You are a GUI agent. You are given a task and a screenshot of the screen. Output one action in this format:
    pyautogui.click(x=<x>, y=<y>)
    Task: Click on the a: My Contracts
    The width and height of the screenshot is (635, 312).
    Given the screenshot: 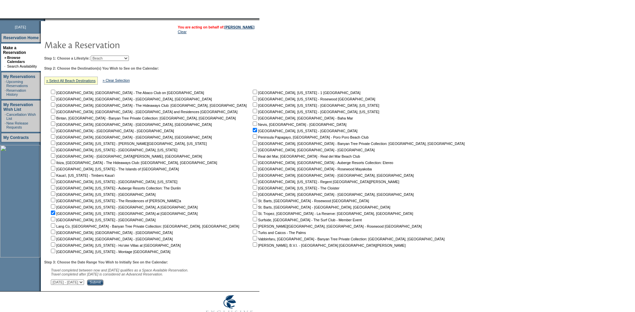 What is the action you would take?
    pyautogui.click(x=16, y=138)
    